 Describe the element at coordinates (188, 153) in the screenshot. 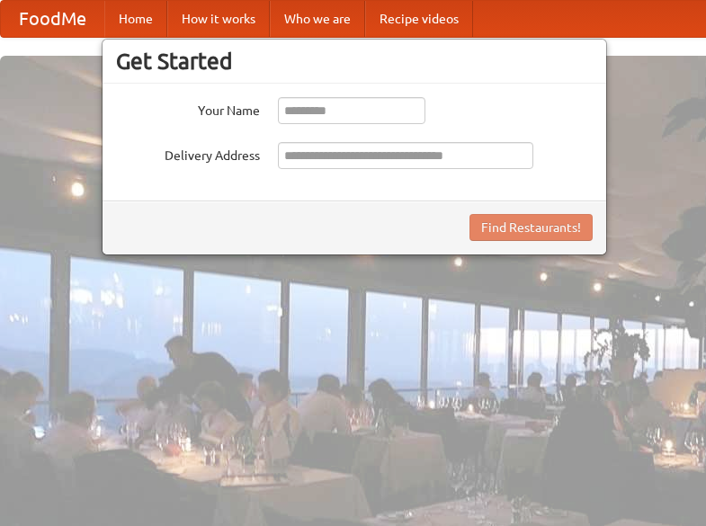

I see `label: Delivery Address` at that location.